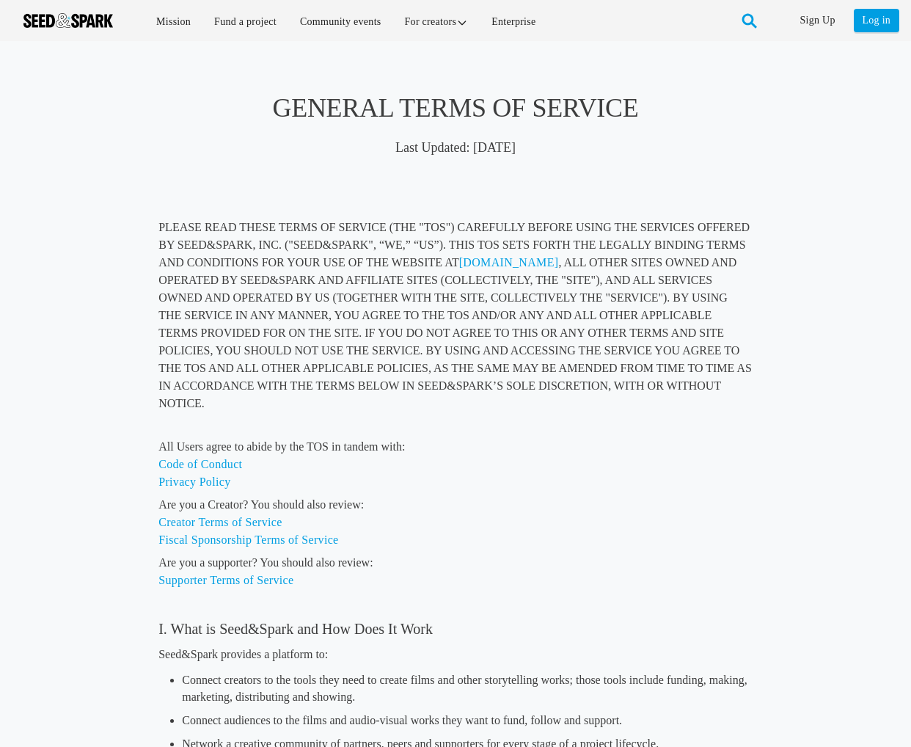 Image resolution: width=911 pixels, height=747 pixels. Describe the element at coordinates (68, 21) in the screenshot. I see `img: Seed amp; Spark` at that location.